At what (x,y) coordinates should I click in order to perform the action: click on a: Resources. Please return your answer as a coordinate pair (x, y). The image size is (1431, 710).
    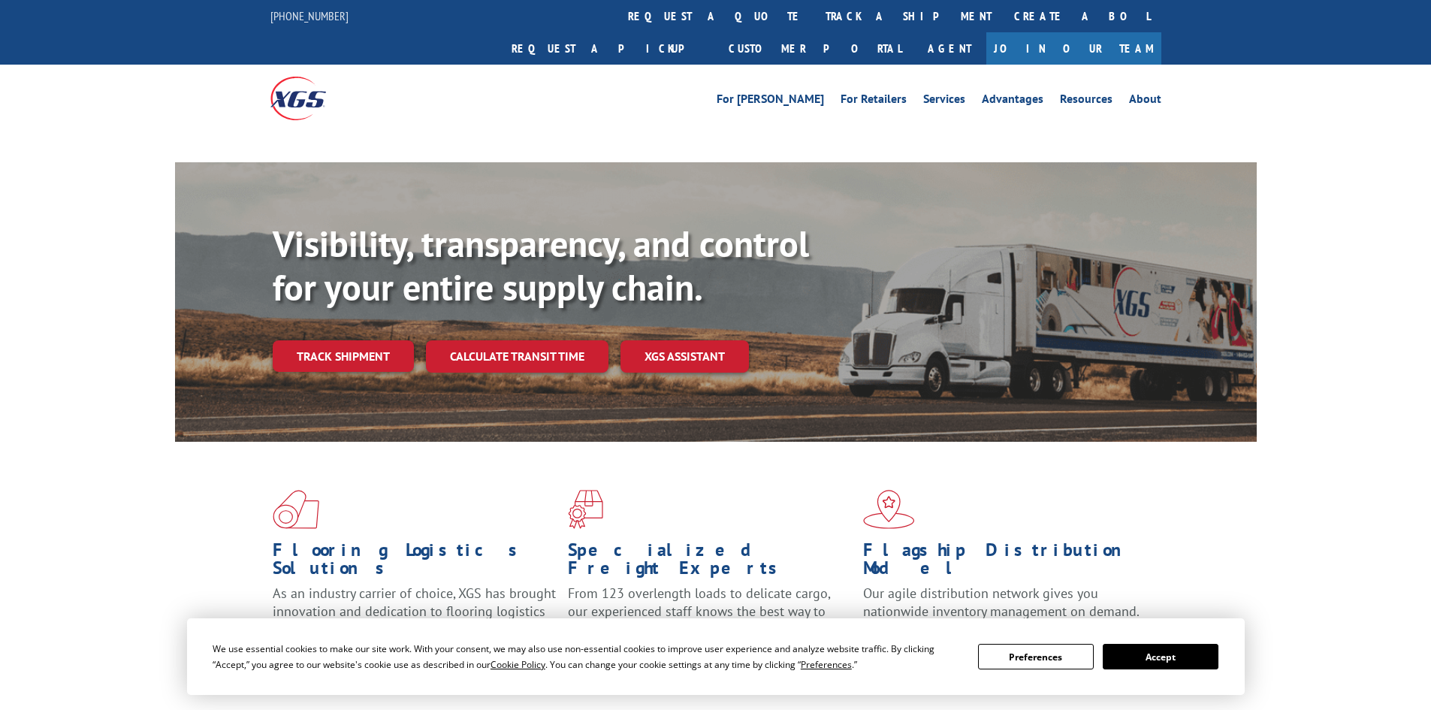
    Looking at the image, I should click on (1086, 101).